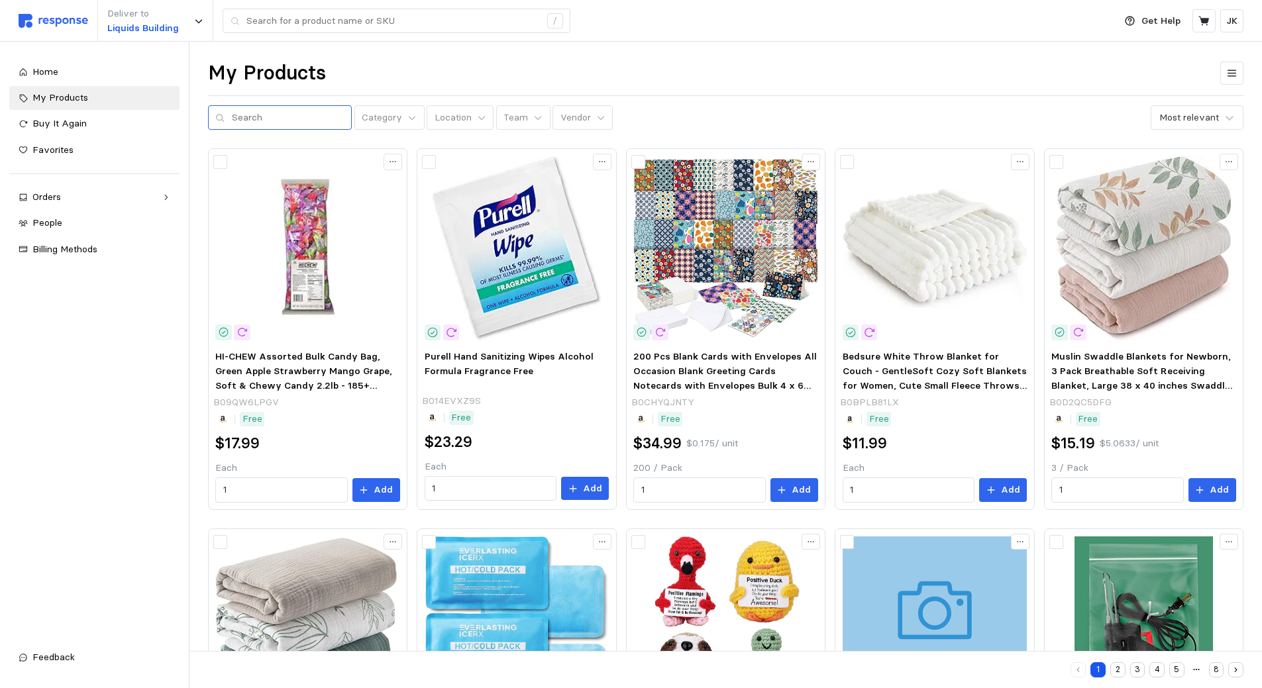 Image resolution: width=1262 pixels, height=688 pixels. I want to click on button: Feedback, so click(94, 658).